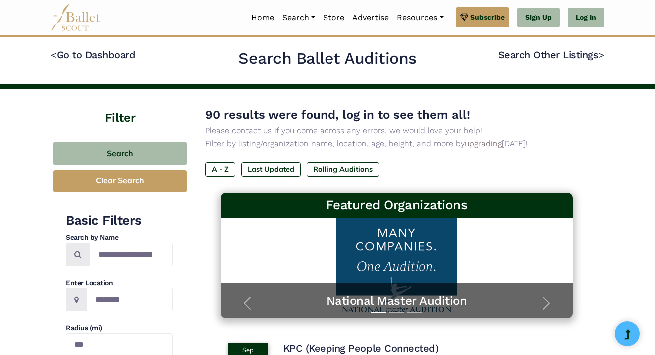 Image resolution: width=655 pixels, height=355 pixels. I want to click on a: Home, so click(263, 18).